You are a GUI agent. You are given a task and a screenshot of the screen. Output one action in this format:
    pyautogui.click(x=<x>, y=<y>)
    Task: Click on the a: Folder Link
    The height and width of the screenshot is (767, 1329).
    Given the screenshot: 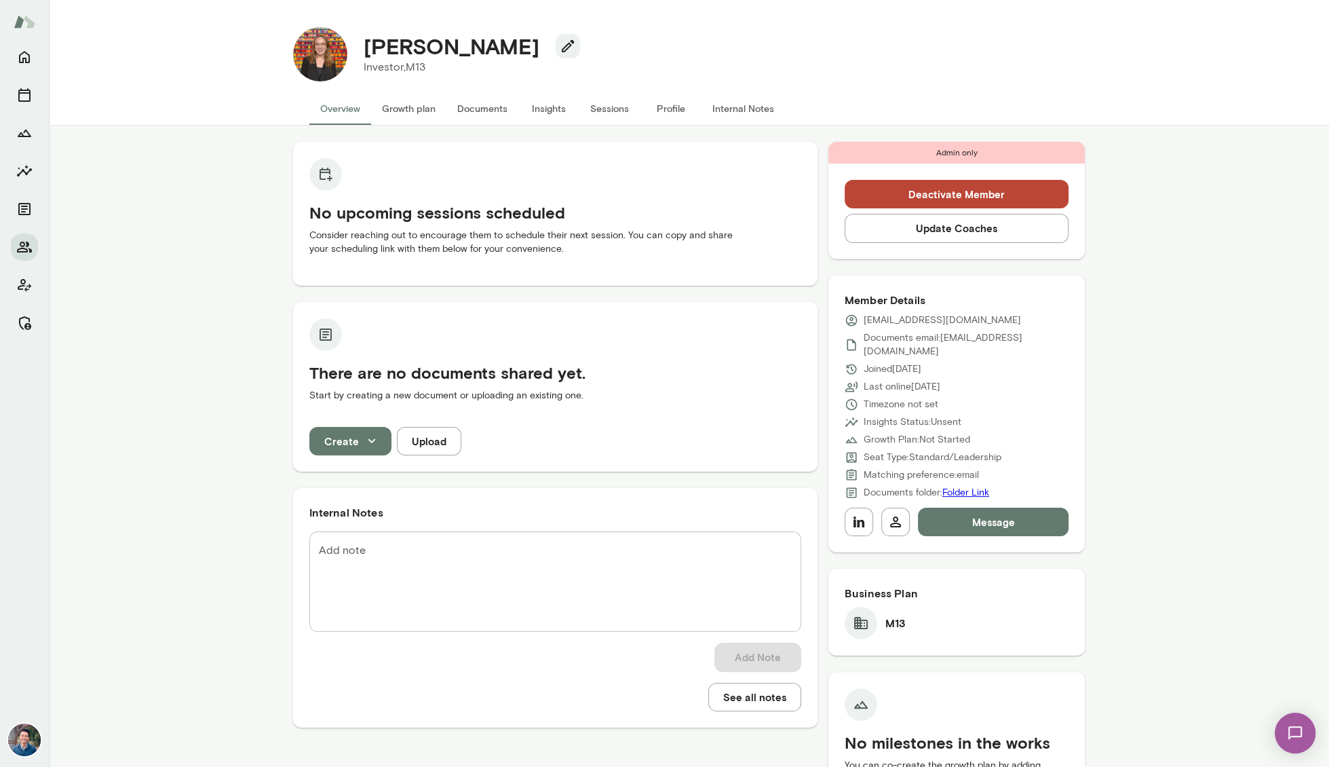 What is the action you would take?
    pyautogui.click(x=965, y=492)
    